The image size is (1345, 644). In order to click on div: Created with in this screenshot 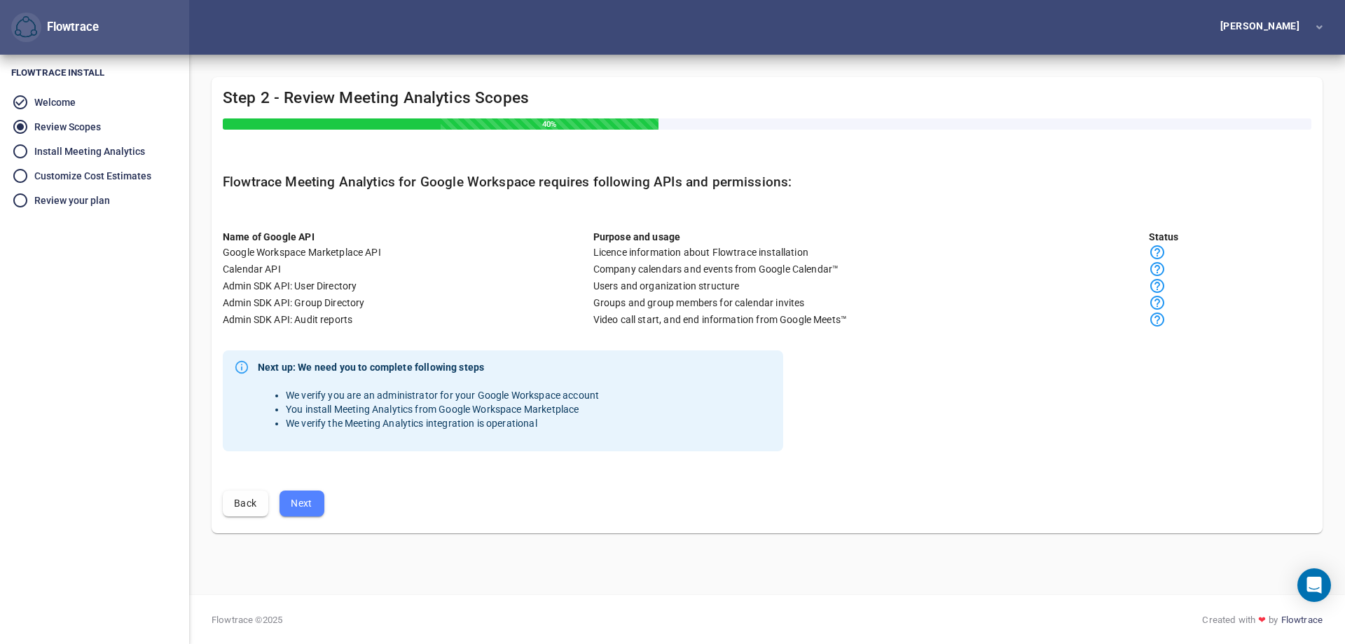, I will do `click(1262, 619)`.